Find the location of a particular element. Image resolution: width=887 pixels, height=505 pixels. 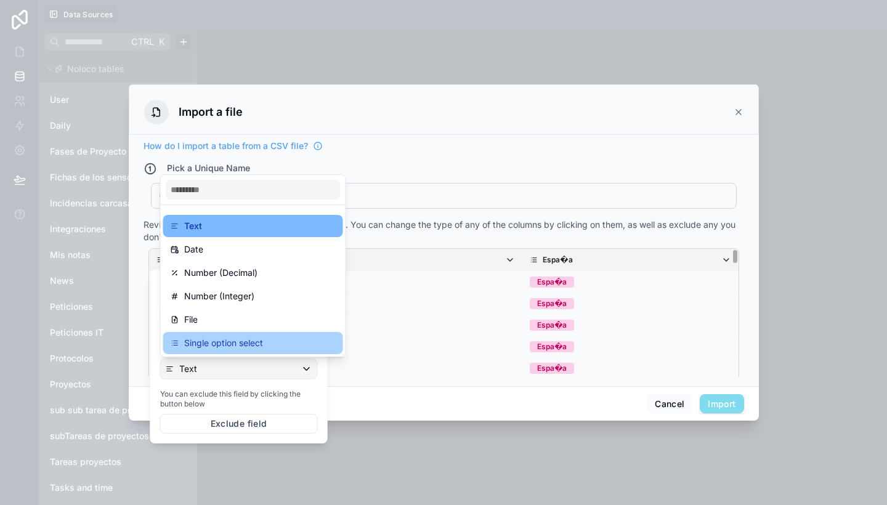

a: How do I import a table from a CSV file? is located at coordinates (233, 146).